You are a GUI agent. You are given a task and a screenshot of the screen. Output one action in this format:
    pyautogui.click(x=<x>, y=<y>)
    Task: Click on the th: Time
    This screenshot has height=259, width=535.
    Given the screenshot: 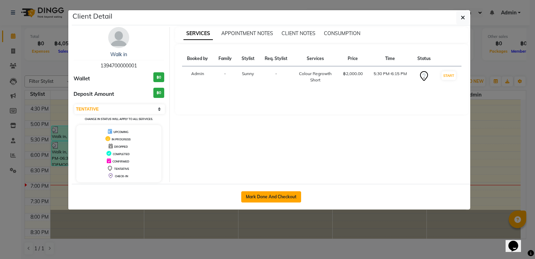 What is the action you would take?
    pyautogui.click(x=390, y=59)
    